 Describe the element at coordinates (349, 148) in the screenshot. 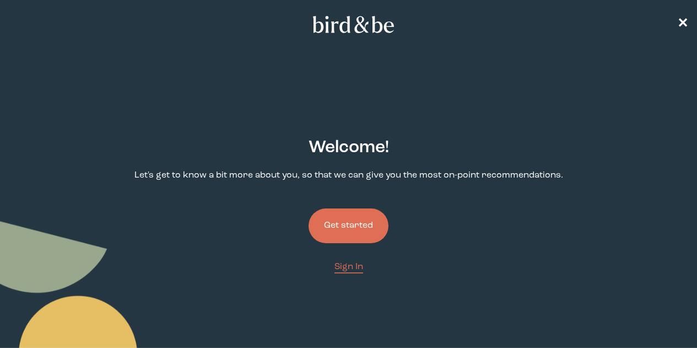

I see `h2: Welcome !` at that location.